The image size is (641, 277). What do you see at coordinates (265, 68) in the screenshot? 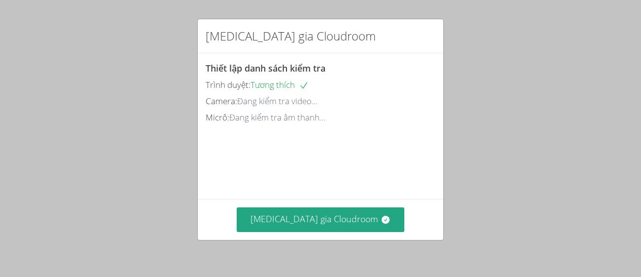
I see `font: Thiết lập danh sách kiểm tra` at bounding box center [265, 68].